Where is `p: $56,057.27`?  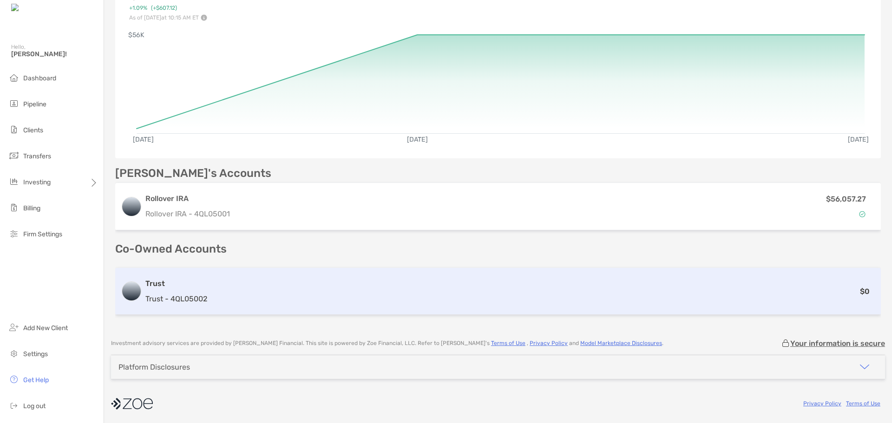 p: $56,057.27 is located at coordinates (846, 199).